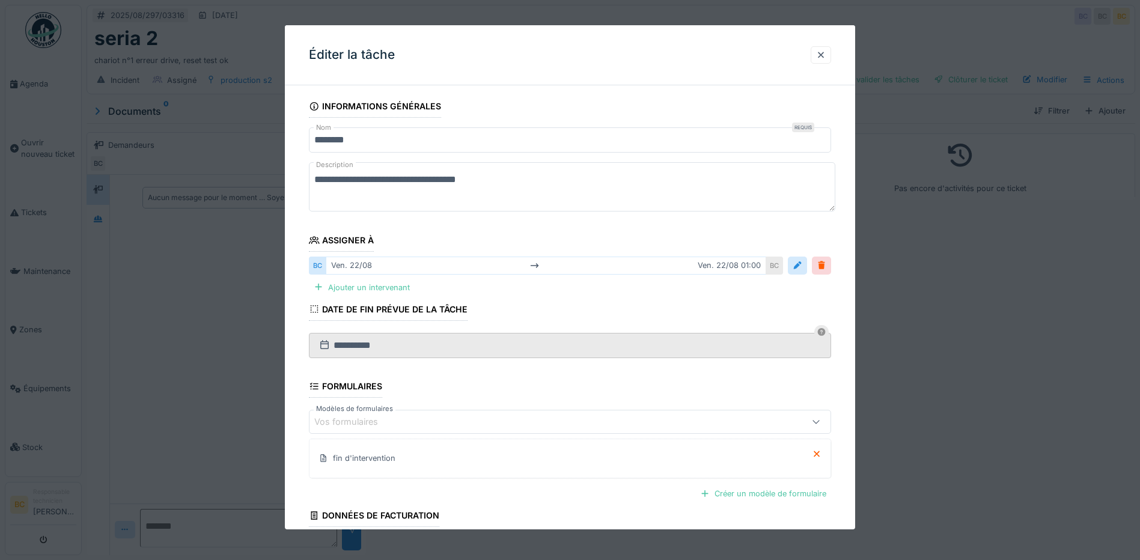  What do you see at coordinates (388, 311) in the screenshot?
I see `div: Date de fin prévue de la tâche` at bounding box center [388, 311].